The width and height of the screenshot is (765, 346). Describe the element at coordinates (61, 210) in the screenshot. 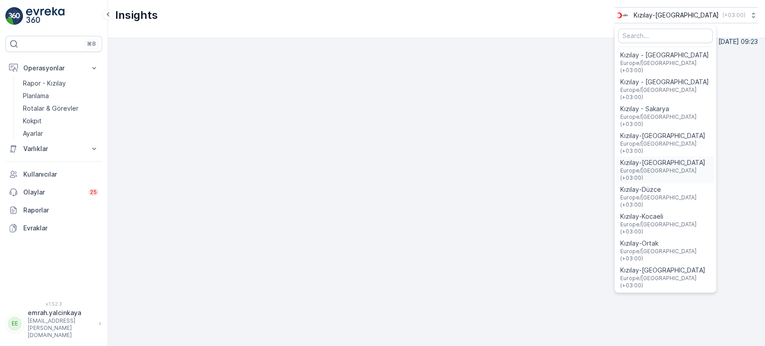

I see `p: Raporlar` at that location.